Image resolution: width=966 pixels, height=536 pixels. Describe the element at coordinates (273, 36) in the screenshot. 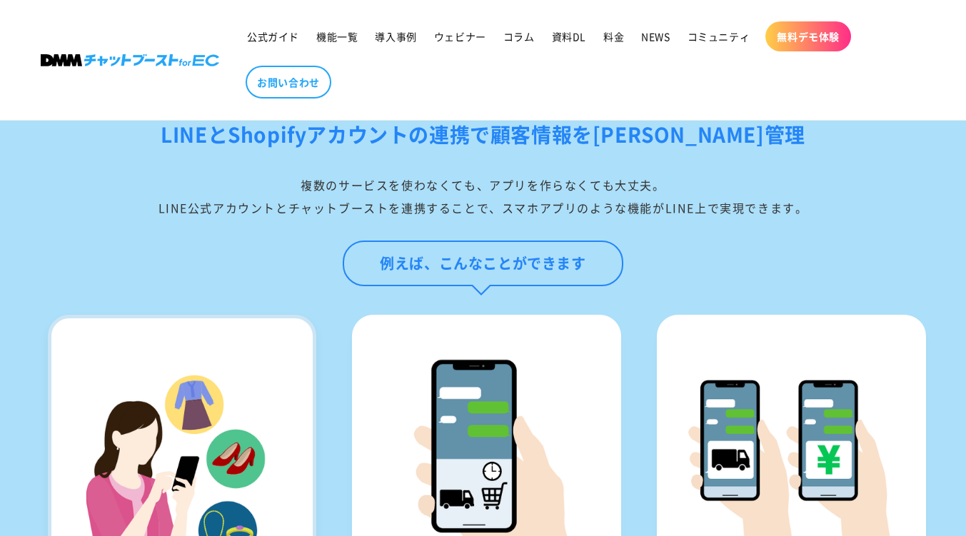

I see `span: 公式ガイド` at that location.